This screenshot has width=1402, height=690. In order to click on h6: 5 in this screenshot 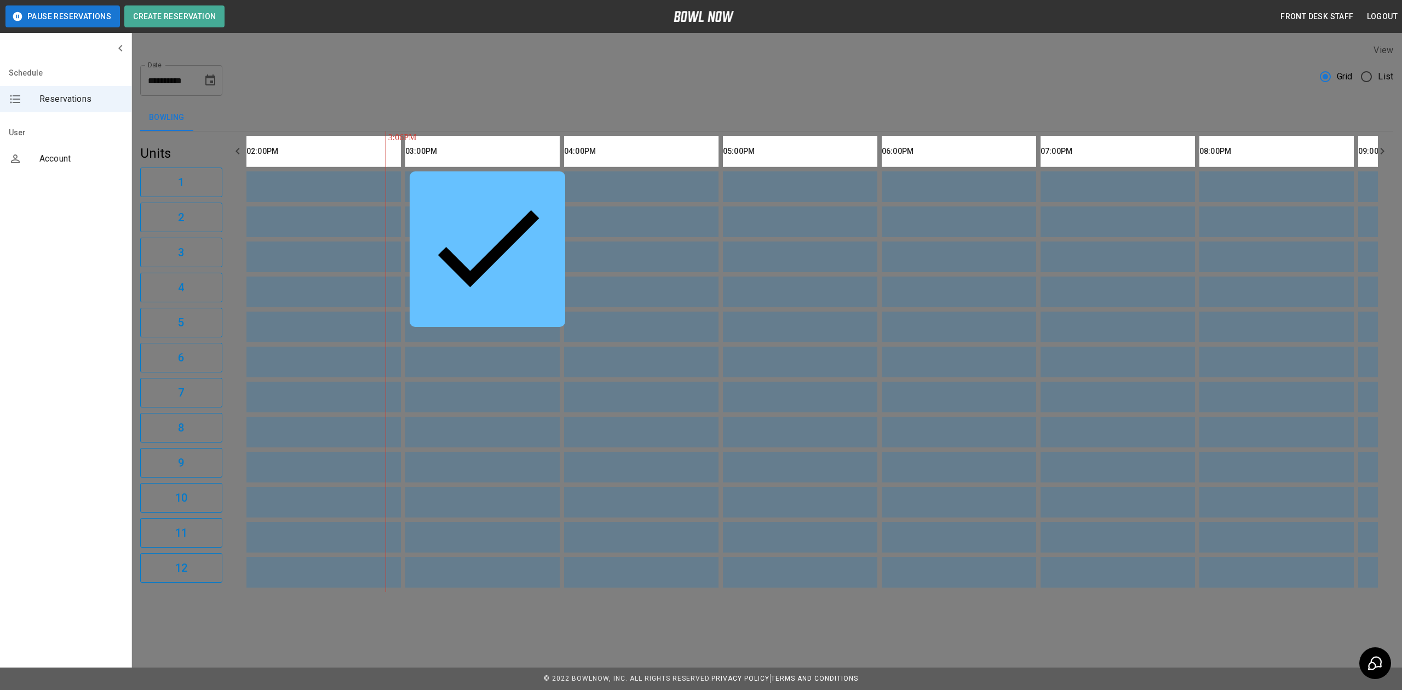, I will do `click(181, 323)`.